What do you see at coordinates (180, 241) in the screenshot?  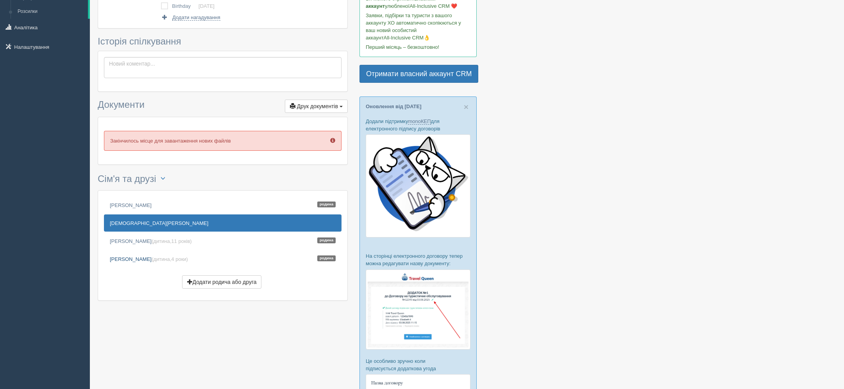 I see `span: 11 років` at bounding box center [180, 241].